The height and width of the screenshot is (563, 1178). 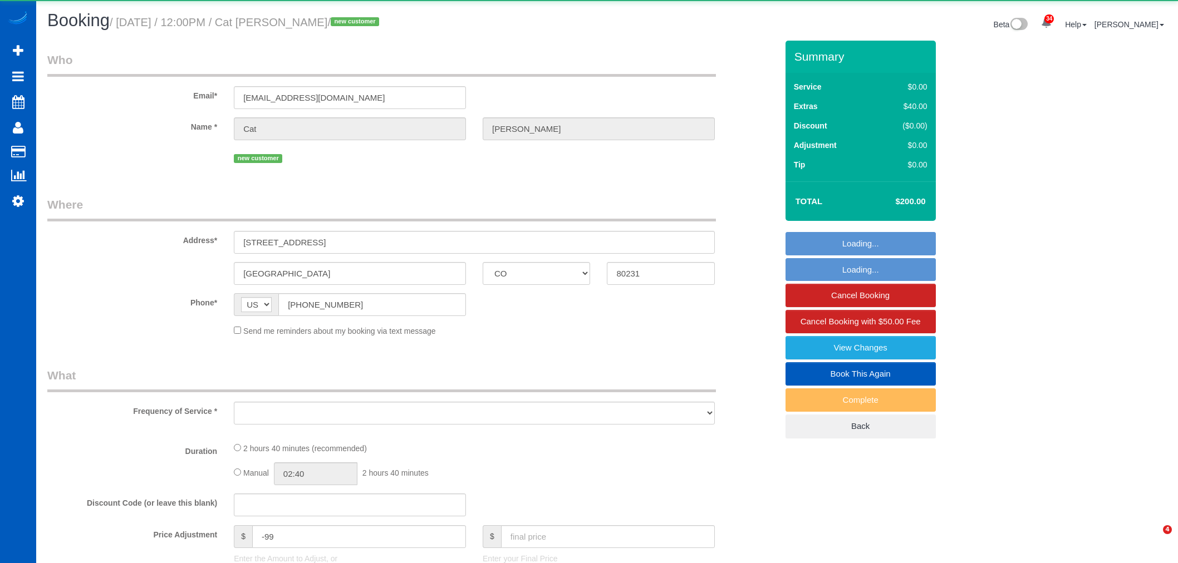 I want to click on label: Discount Code (or leave this blank), so click(x=132, y=501).